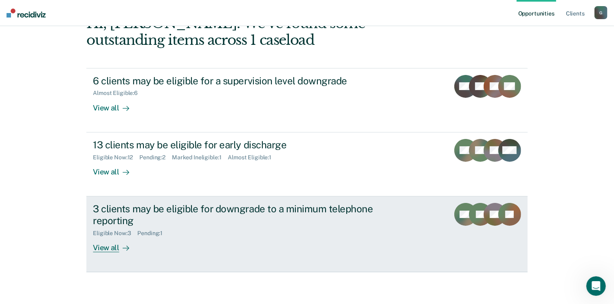  I want to click on a: 3 clients may be eligible for downgrade to a minimum telephone reportingEligible Now:3Pending:1Vi..., so click(307, 234).